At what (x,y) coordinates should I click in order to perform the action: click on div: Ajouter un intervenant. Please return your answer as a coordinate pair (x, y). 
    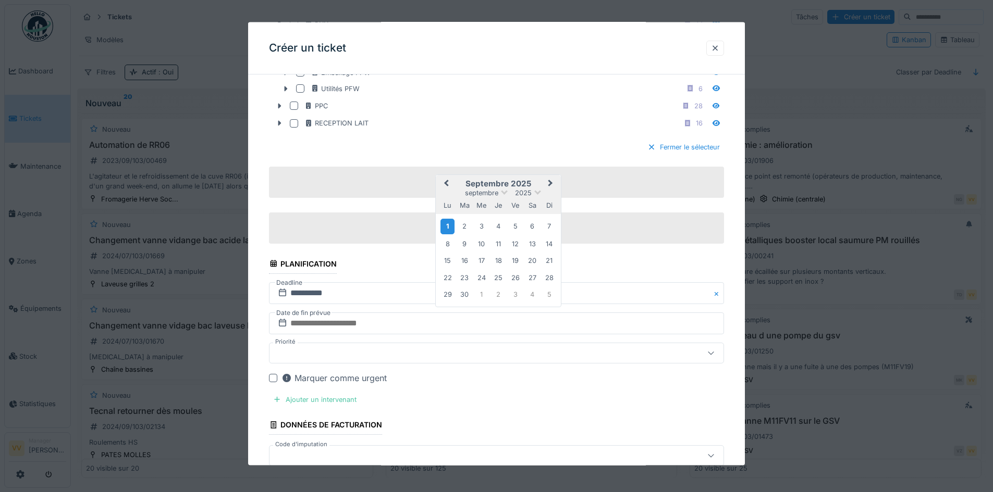
    Looking at the image, I should click on (315, 399).